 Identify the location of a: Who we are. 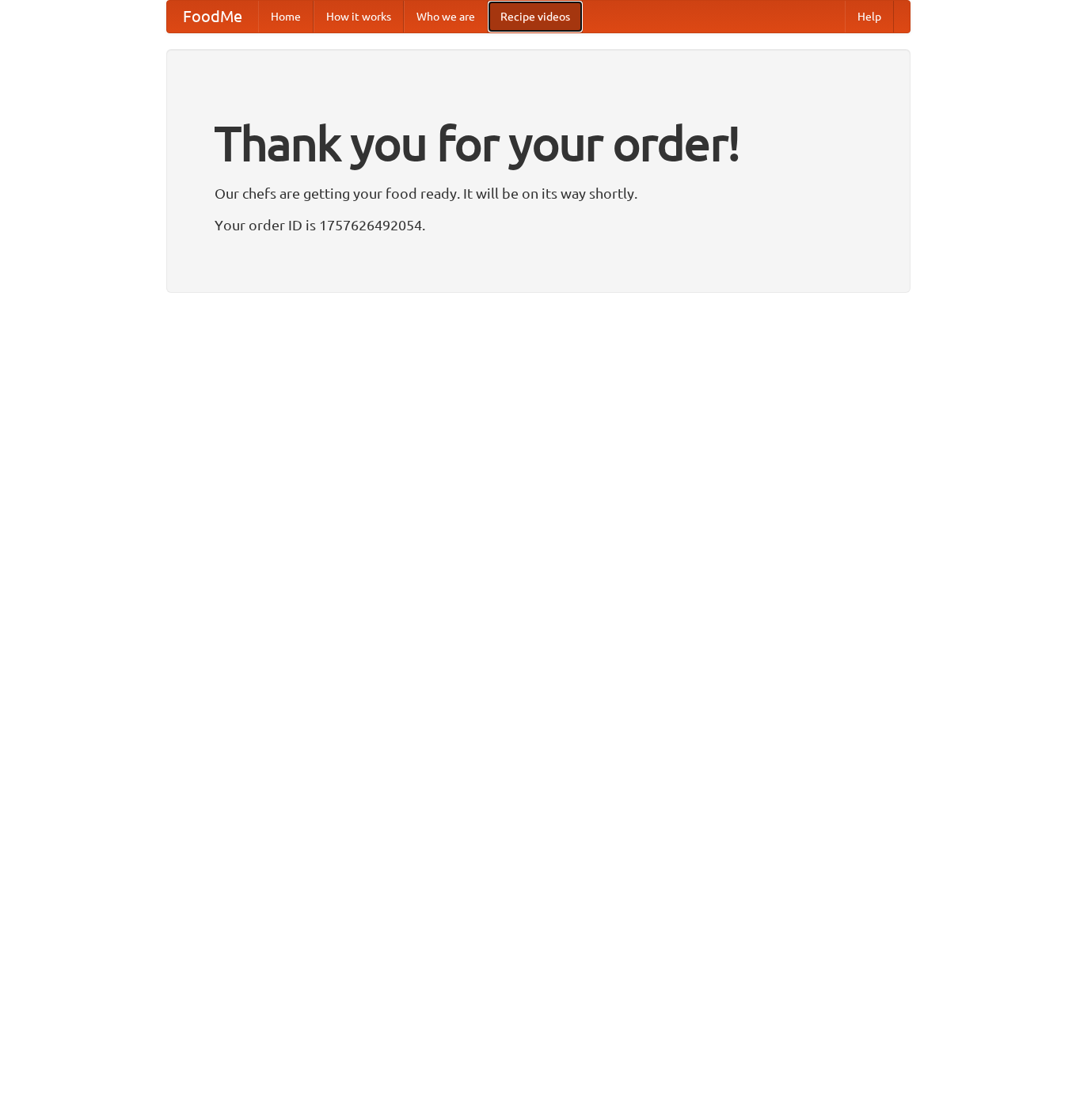
(445, 16).